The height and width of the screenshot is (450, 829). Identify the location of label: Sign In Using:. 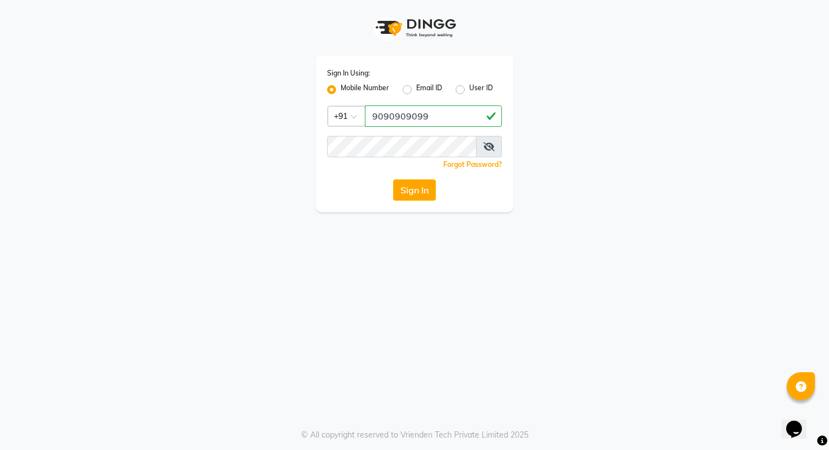
(348, 73).